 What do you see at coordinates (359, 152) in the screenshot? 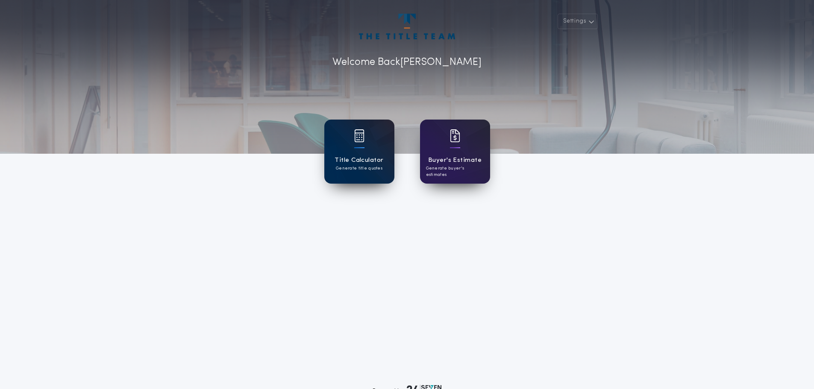
I see `a: card iconTitle CalculatorGenerate title quotes` at bounding box center [359, 152].